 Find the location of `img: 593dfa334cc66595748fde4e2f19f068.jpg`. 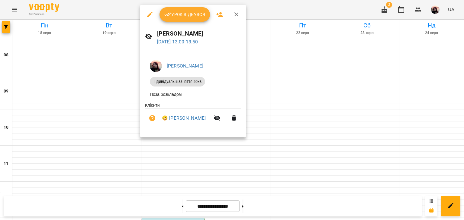

img: 593dfa334cc66595748fde4e2f19f068.jpg is located at coordinates (156, 66).